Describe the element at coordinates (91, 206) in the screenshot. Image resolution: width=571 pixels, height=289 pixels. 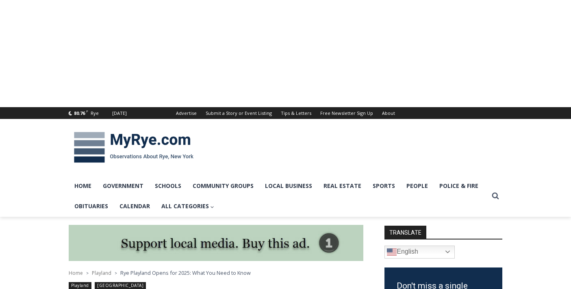
I see `a: Obituaries` at that location.